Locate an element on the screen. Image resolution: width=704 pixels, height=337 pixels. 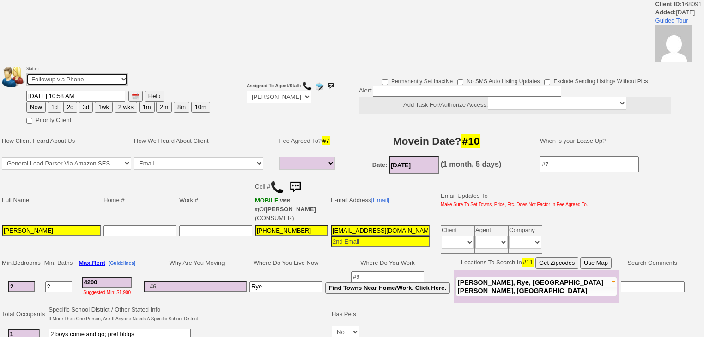
font: Status: is located at coordinates (77, 74).